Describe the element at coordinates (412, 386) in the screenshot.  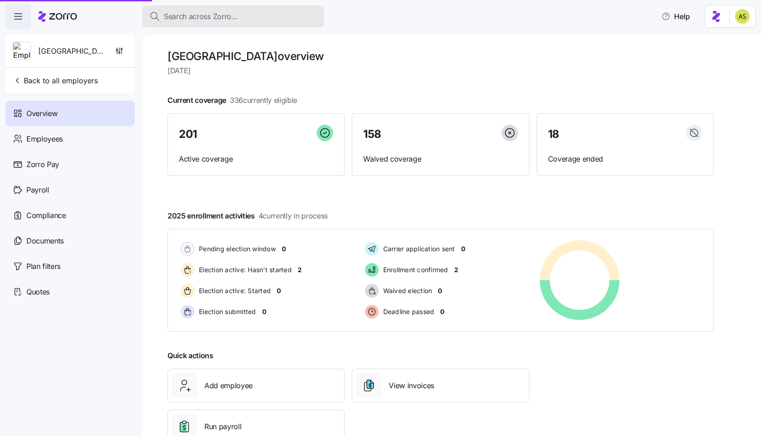
I see `span: View invoices` at that location.